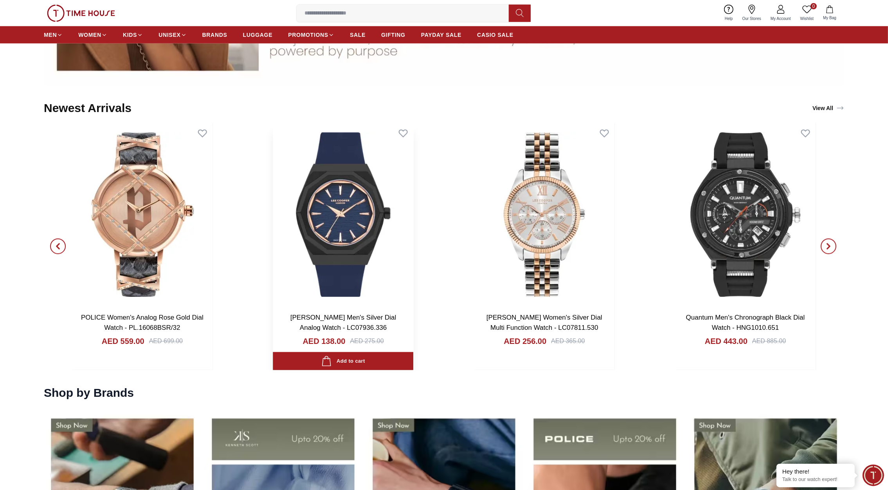 This screenshot has height=490, width=888. Describe the element at coordinates (324, 341) in the screenshot. I see `h4: AED 138.00` at that location.